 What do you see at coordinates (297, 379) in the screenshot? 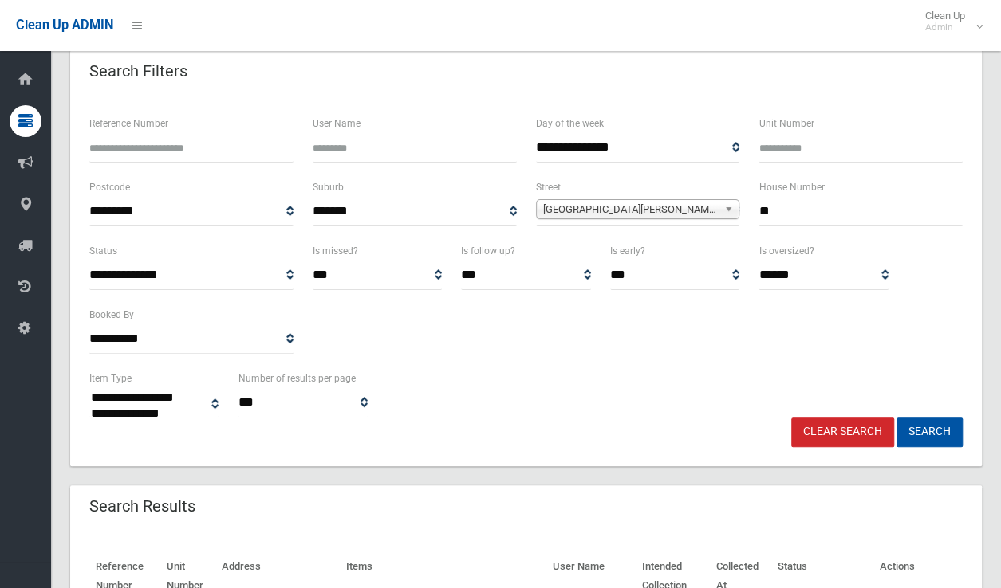
I see `label: Number of results per page` at bounding box center [297, 379].